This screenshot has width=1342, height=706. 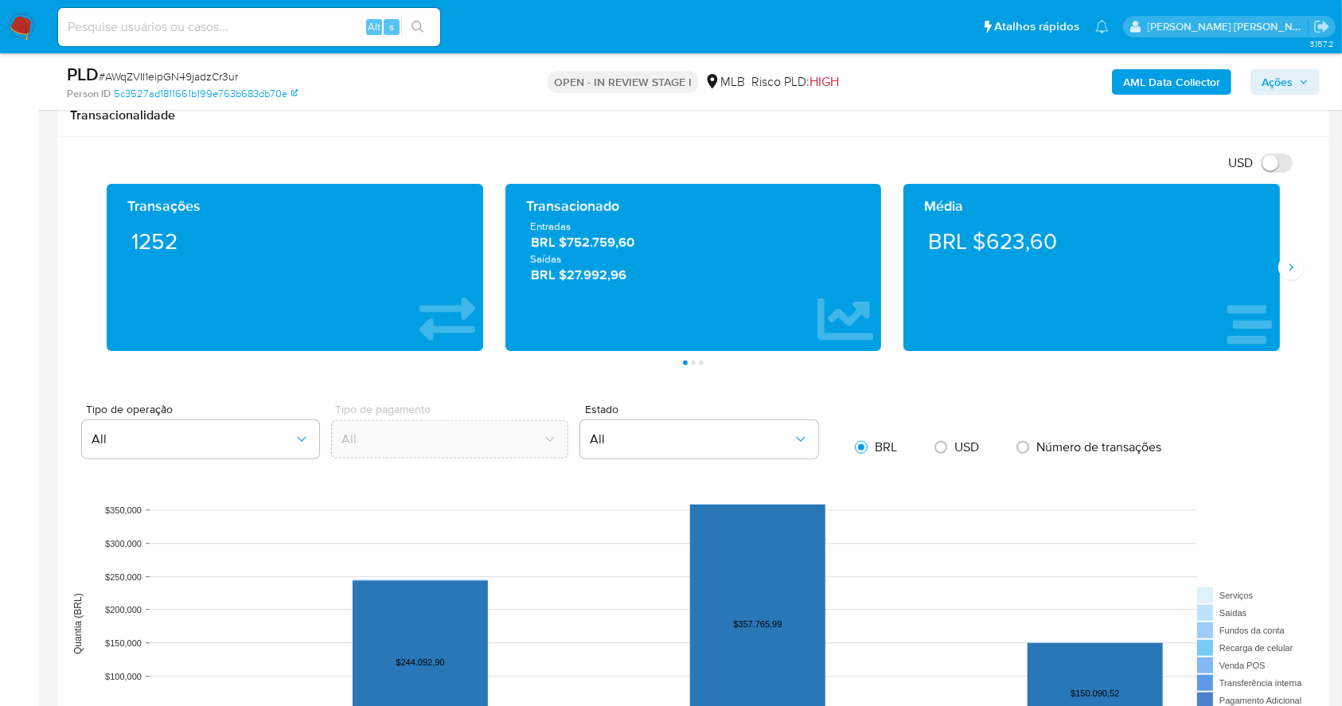 I want to click on span: # AWqZVII1eipGN49jadzCr3ur, so click(x=168, y=76).